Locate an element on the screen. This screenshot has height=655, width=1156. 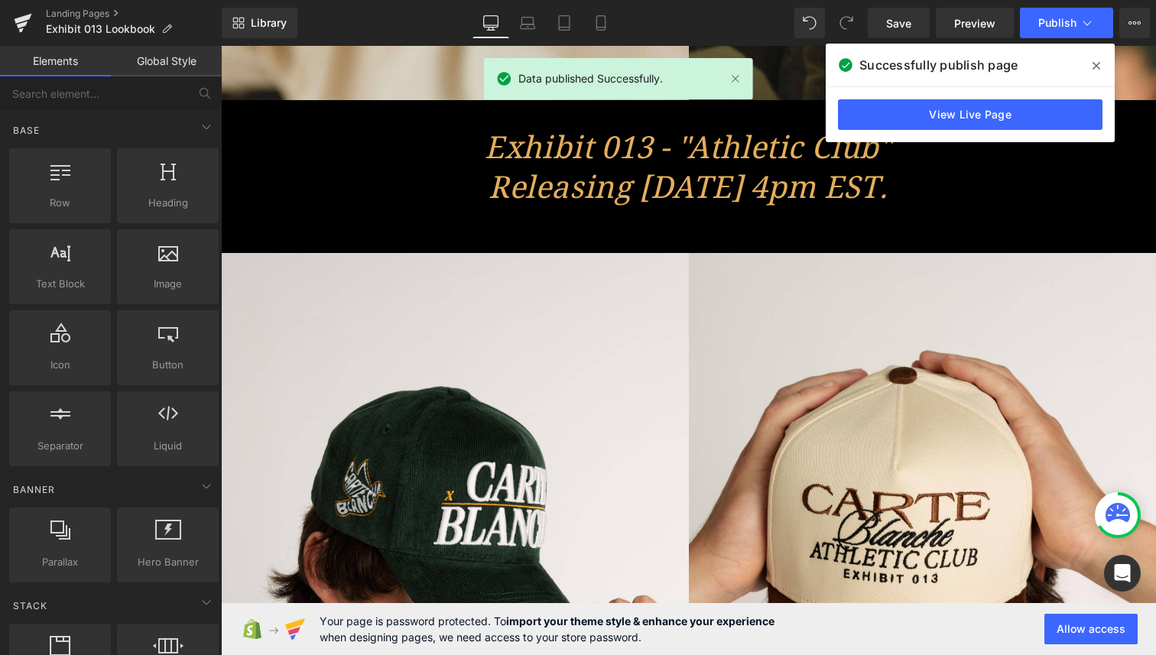
a: Global Style is located at coordinates (166, 61).